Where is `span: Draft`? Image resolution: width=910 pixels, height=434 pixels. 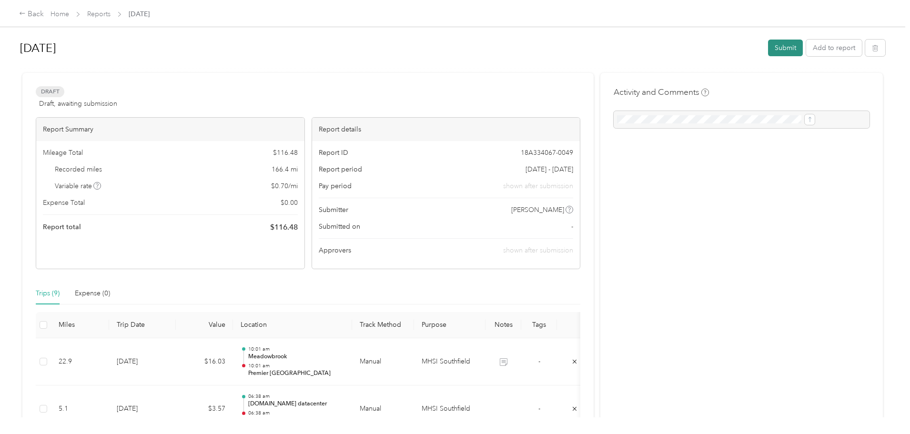 span: Draft is located at coordinates (50, 91).